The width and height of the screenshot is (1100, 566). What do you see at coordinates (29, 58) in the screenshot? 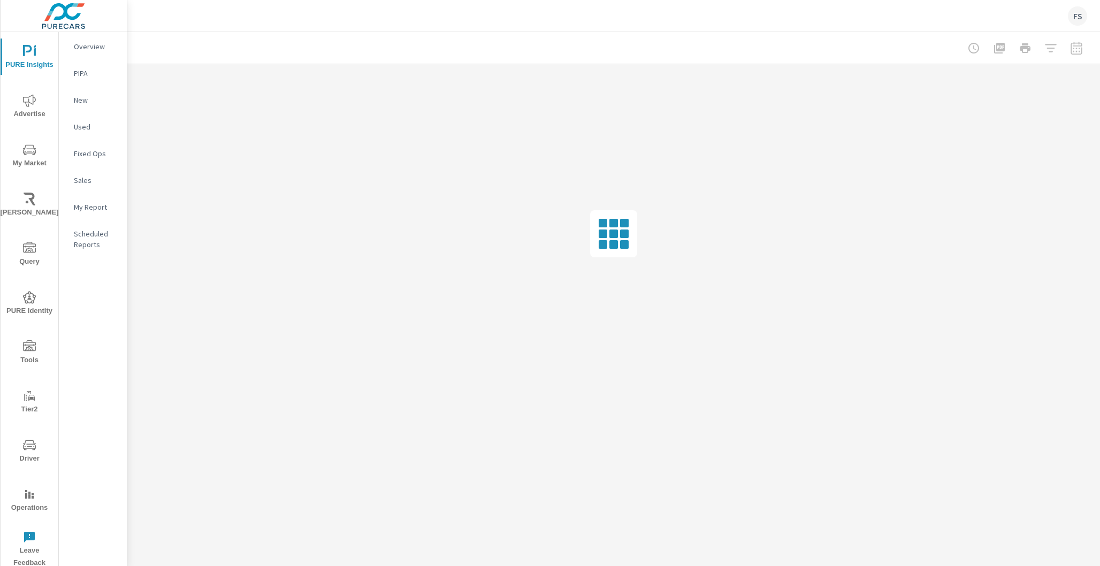
I see `span: PURE Insights` at bounding box center [29, 58].